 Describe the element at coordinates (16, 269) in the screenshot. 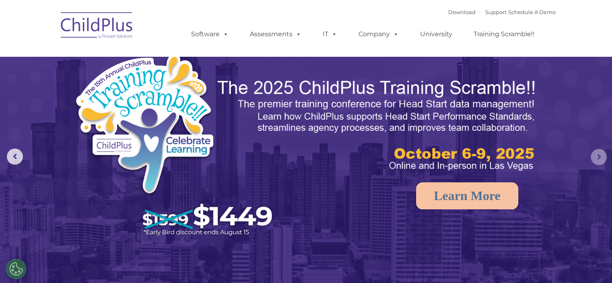

I see `button: Cookies Settings` at that location.